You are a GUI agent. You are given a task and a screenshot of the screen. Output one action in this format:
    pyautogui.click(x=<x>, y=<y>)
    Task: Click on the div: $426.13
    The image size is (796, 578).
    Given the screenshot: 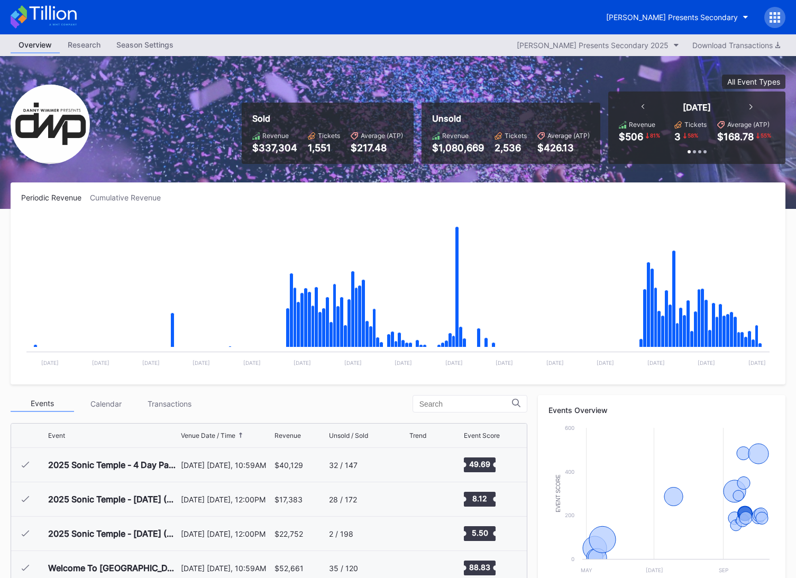 What is the action you would take?
    pyautogui.click(x=563, y=148)
    